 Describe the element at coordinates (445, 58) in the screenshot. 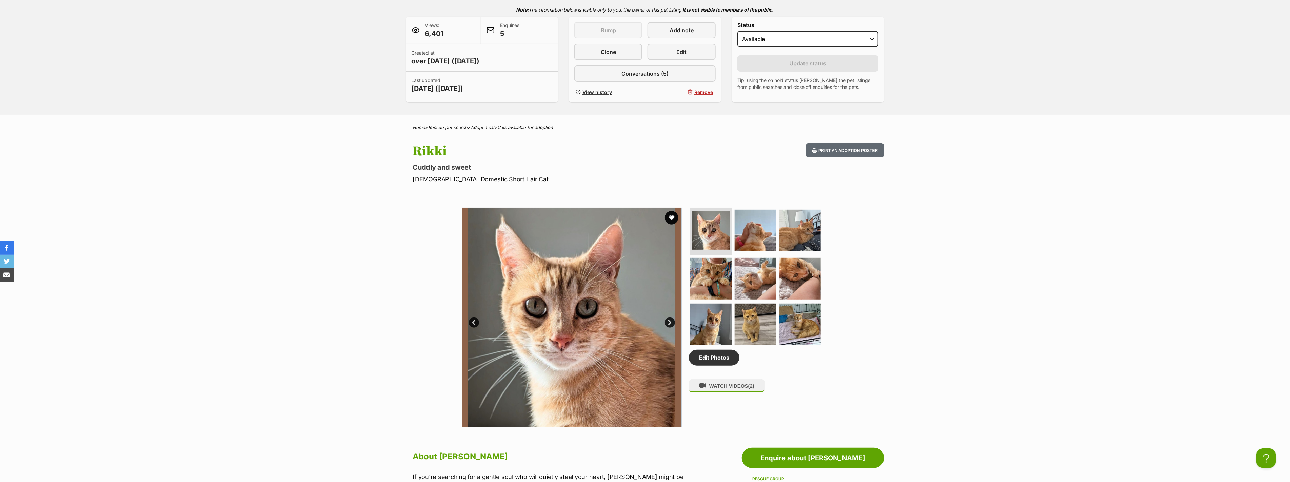

I see `p: Created at:` at that location.